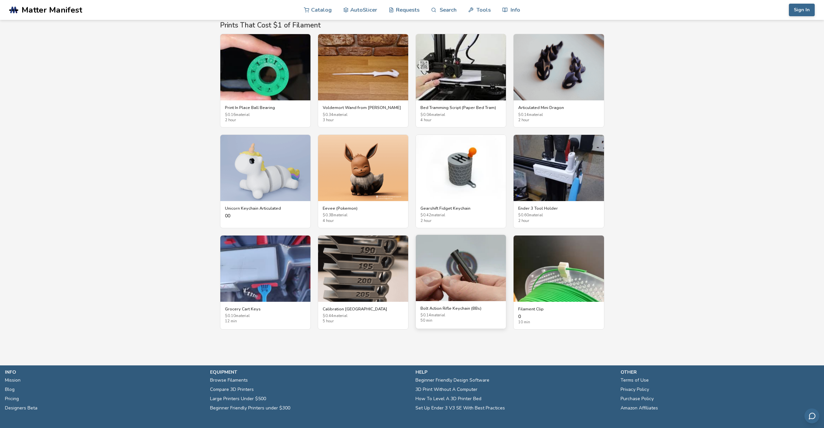  Describe the element at coordinates (635, 390) in the screenshot. I see `a: Privacy Policy` at that location.